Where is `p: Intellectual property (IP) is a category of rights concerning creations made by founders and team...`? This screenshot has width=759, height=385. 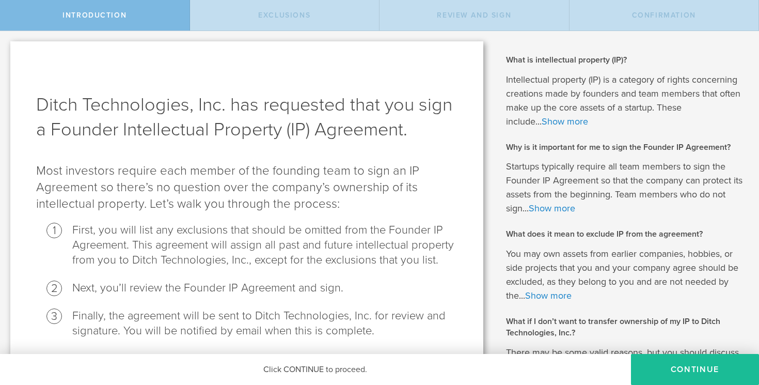 p: Intellectual property (IP) is a category of rights concerning creations made by founders and team... is located at coordinates (625, 101).